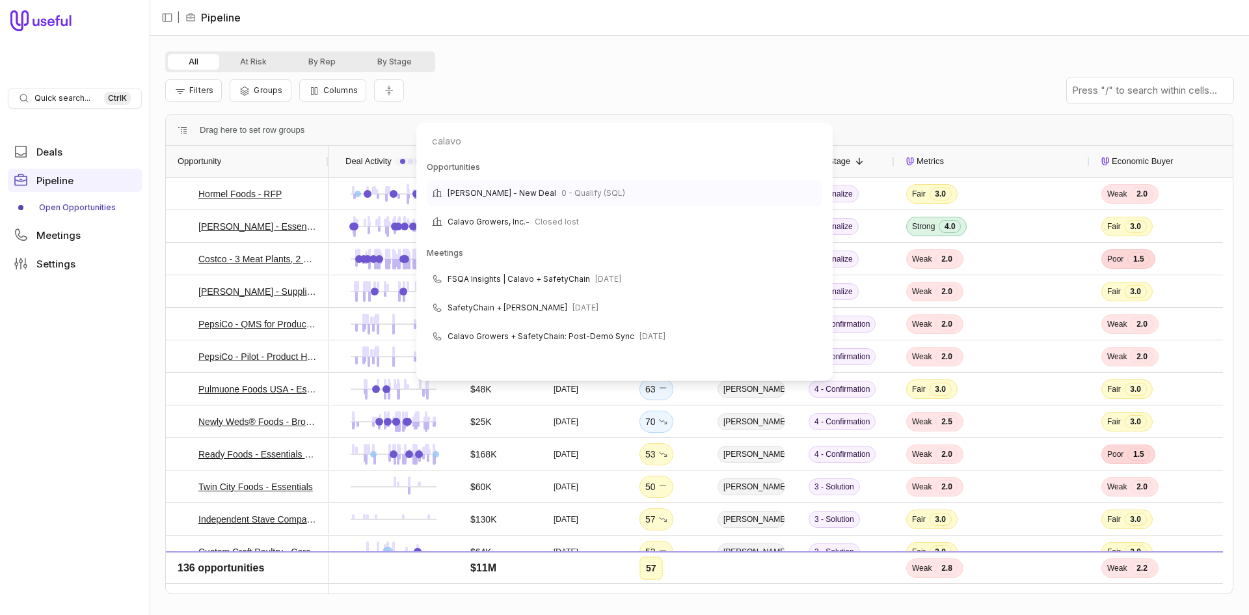 The width and height of the screenshot is (1249, 615). What do you see at coordinates (625, 253) in the screenshot?
I see `div: Meetings` at bounding box center [625, 253].